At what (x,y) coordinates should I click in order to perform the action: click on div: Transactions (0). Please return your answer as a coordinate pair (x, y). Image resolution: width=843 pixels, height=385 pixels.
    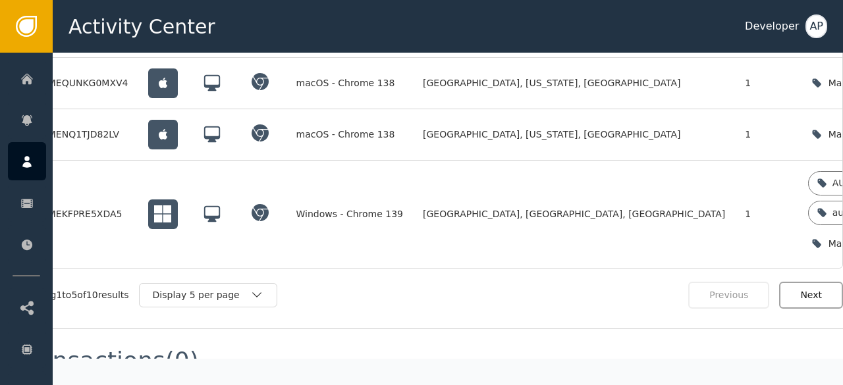
    Looking at the image, I should click on (108, 361).